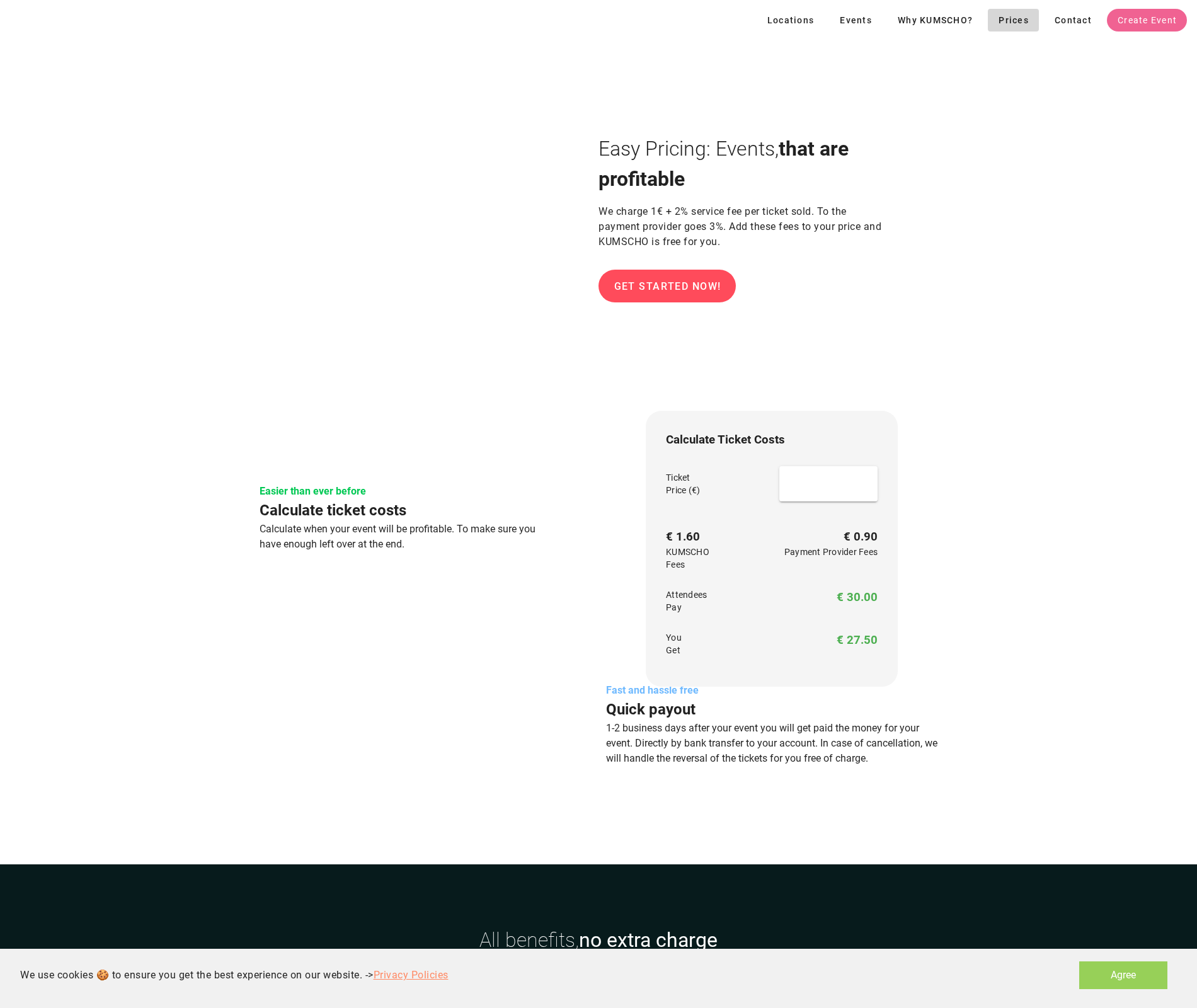 This screenshot has width=1197, height=1008. Describe the element at coordinates (715, 537) in the screenshot. I see `h3: € 1.60` at that location.